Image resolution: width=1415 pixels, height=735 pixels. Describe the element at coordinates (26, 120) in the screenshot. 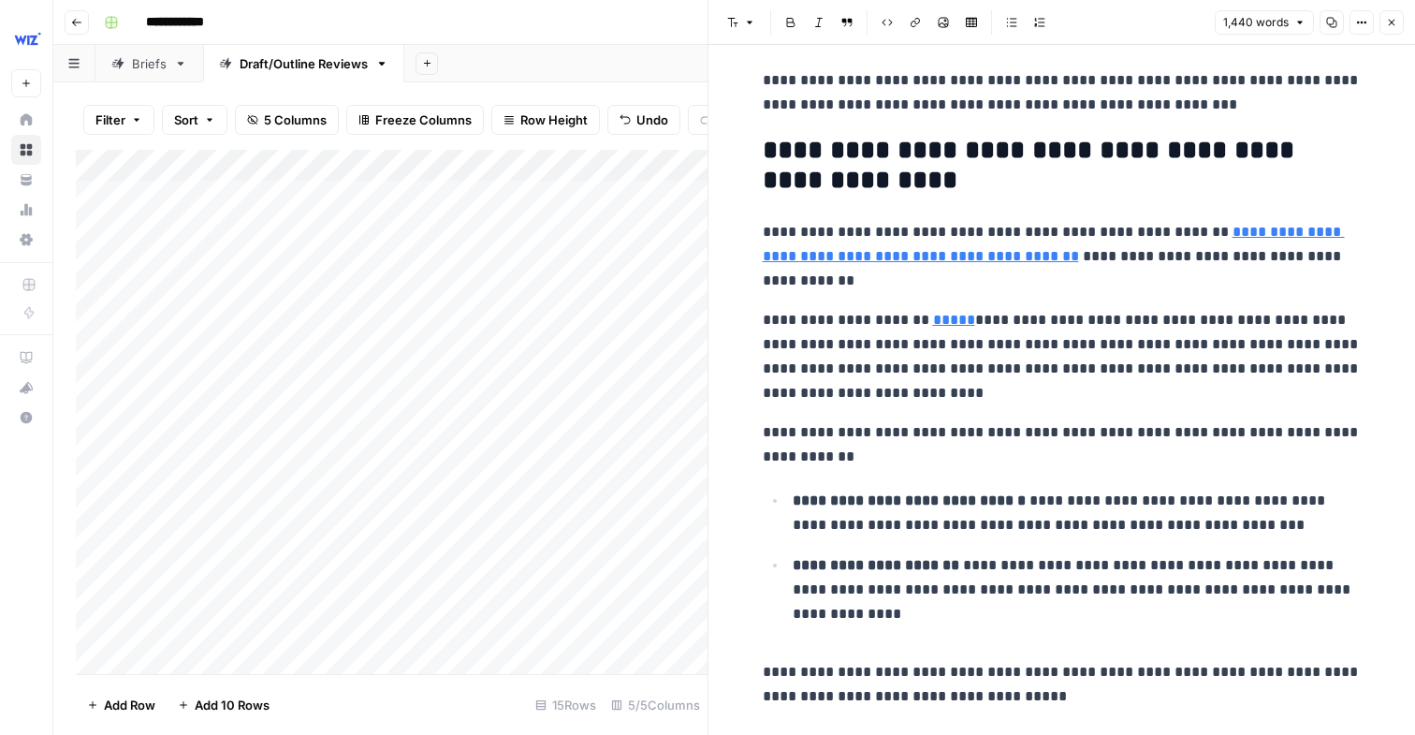

I see `a: Home` at that location.